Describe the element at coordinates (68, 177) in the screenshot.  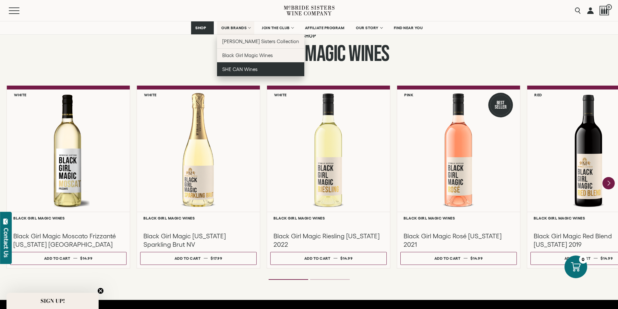
I see `a: White Black Girl Magic Moscato Frizzanté California NV Black Girl Magic Wines Black Girl Magic Mo...` at that location.